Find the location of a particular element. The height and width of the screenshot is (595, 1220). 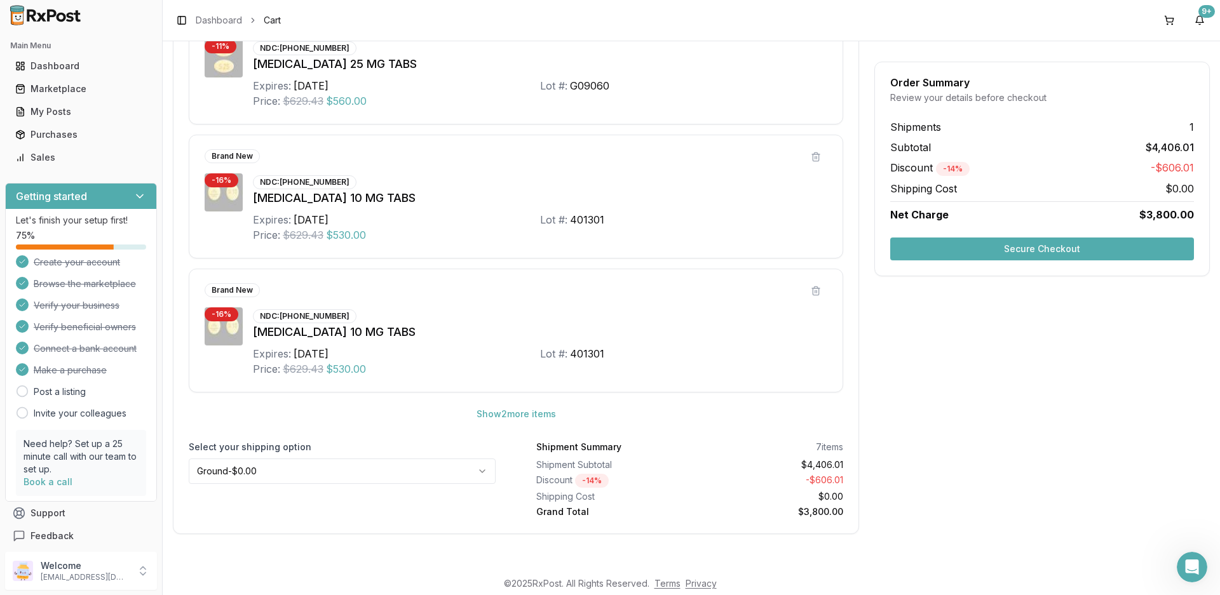

span: $3,800.00 is located at coordinates (1166, 215).